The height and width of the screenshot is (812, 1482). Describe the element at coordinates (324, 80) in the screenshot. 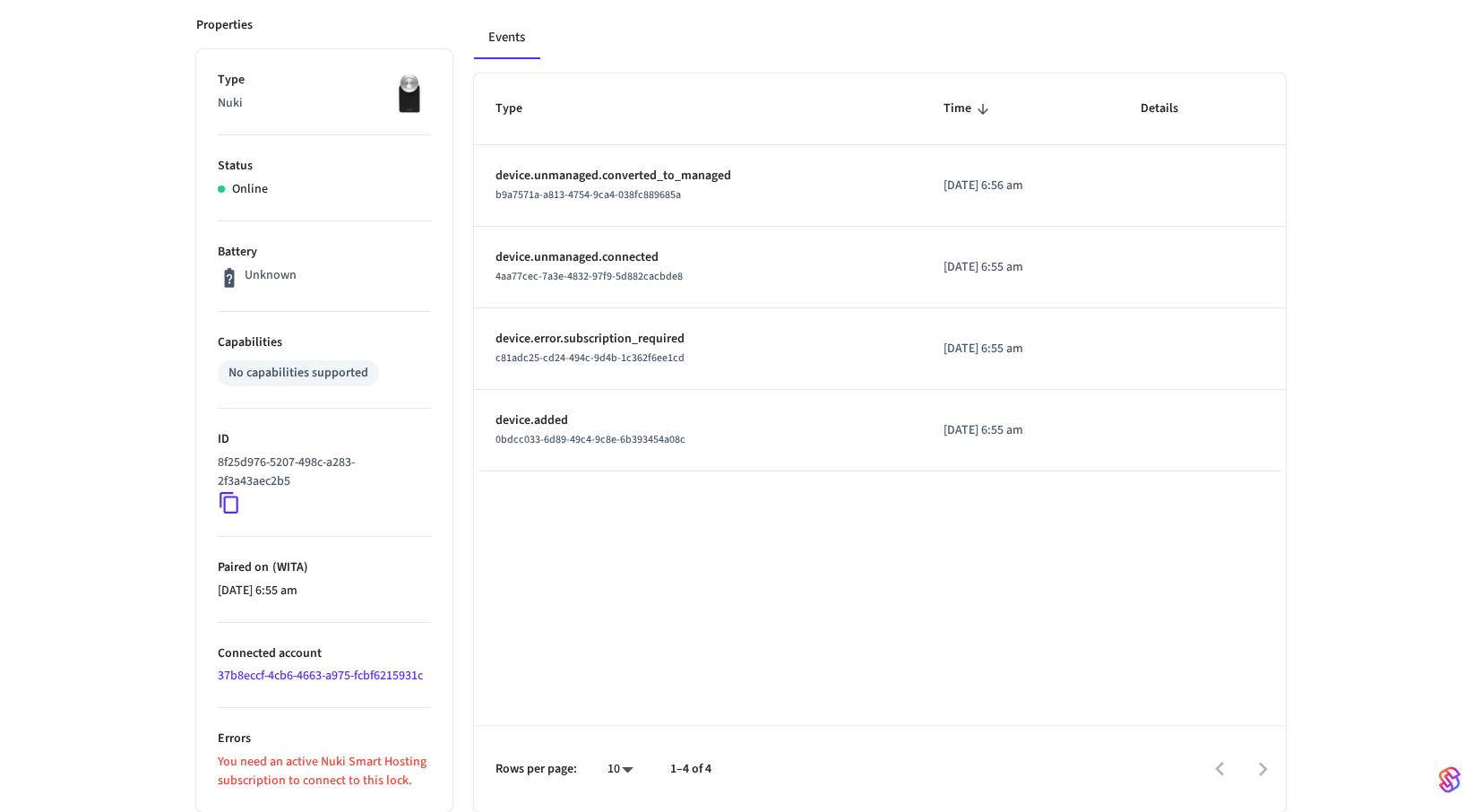

I see `p: Type` at that location.